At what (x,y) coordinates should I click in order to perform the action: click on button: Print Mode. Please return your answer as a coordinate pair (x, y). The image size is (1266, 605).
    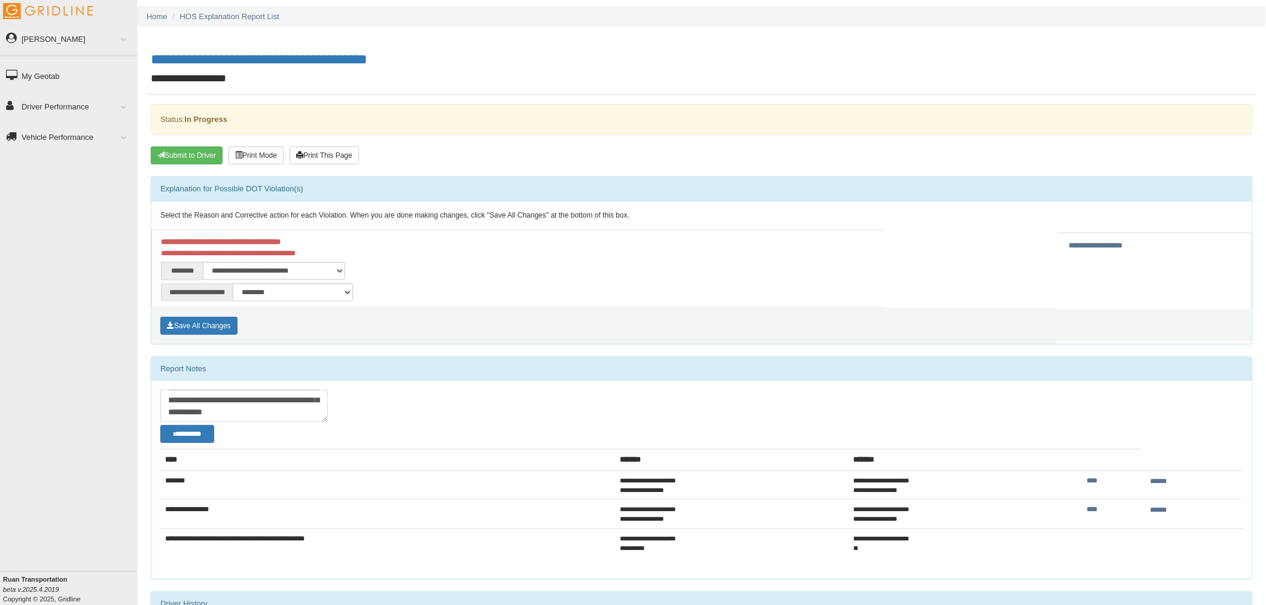
    Looking at the image, I should click on (256, 156).